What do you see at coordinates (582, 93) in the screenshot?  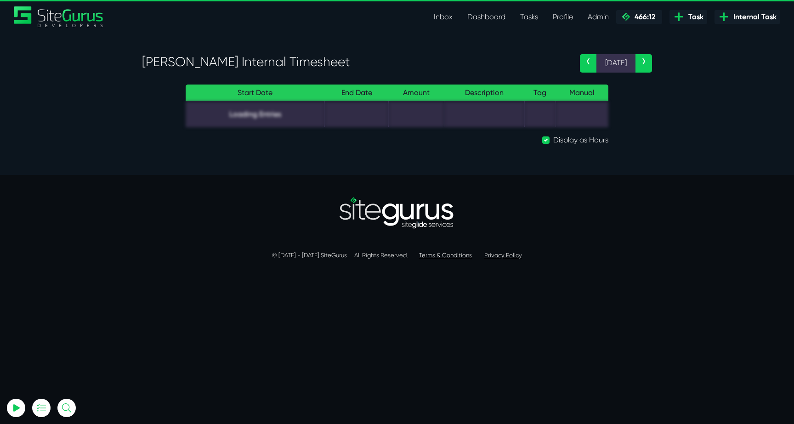 I see `th: Manual` at bounding box center [582, 93].